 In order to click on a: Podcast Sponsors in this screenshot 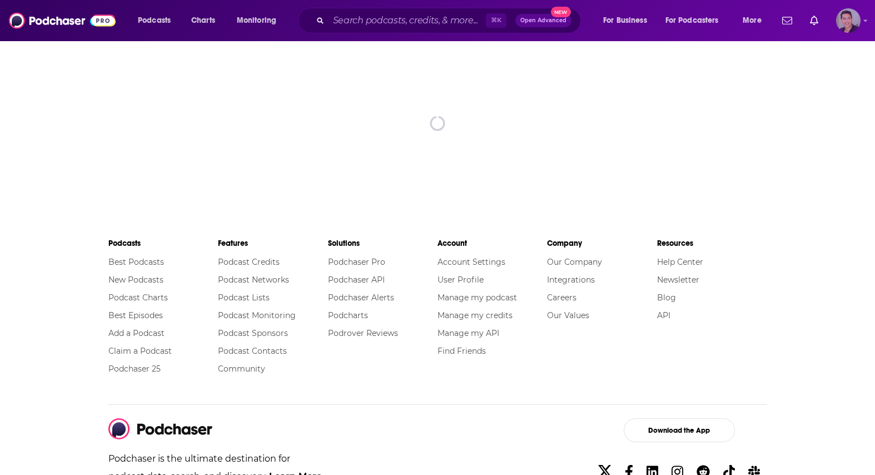, I will do `click(253, 333)`.